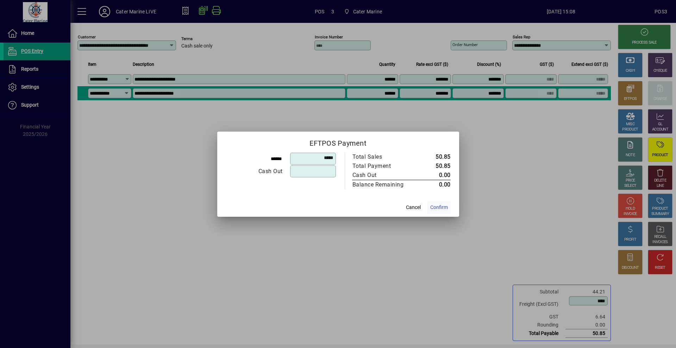 Image resolution: width=676 pixels, height=348 pixels. Describe the element at coordinates (439, 208) in the screenshot. I see `button: Confirm` at that location.